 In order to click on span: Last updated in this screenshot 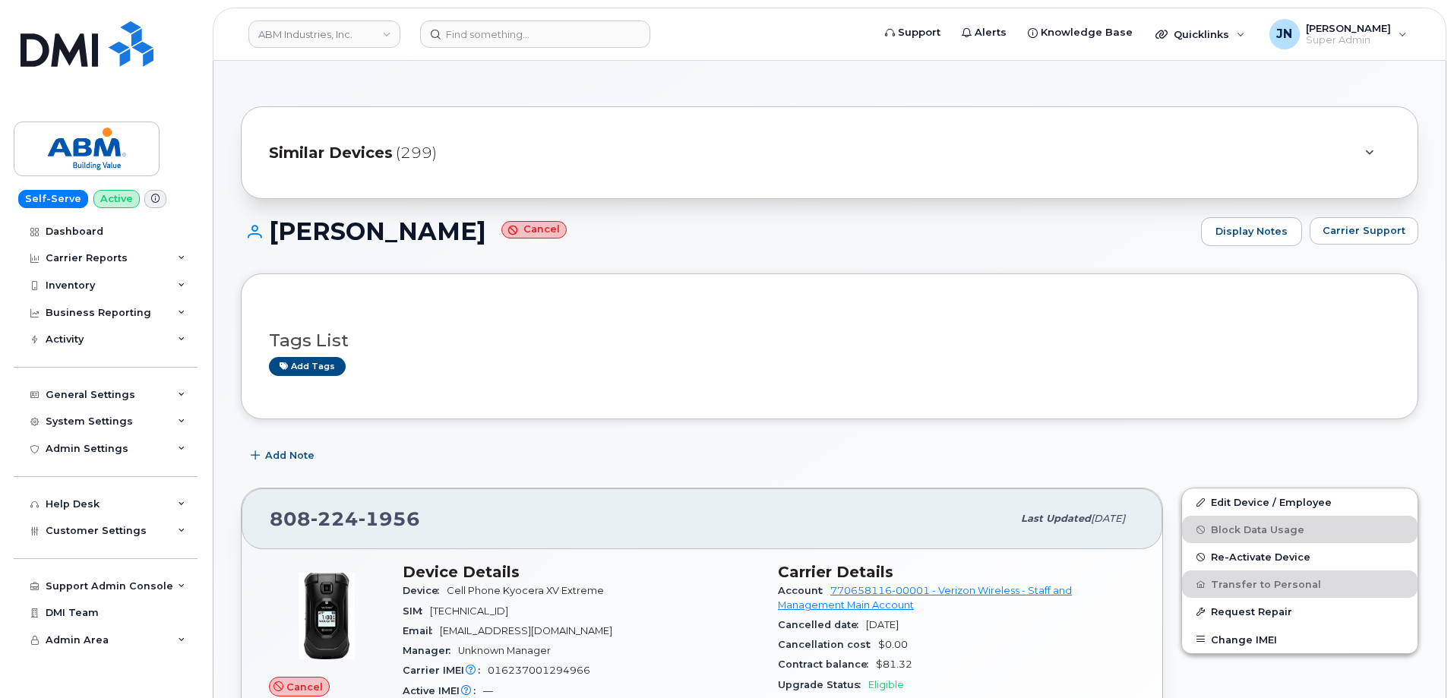, I will do `click(1056, 518)`.